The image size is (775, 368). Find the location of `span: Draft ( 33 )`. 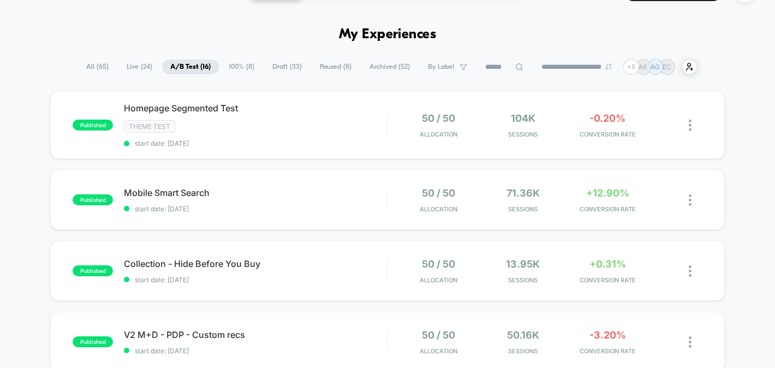

span: Draft ( 33 ) is located at coordinates (287, 67).